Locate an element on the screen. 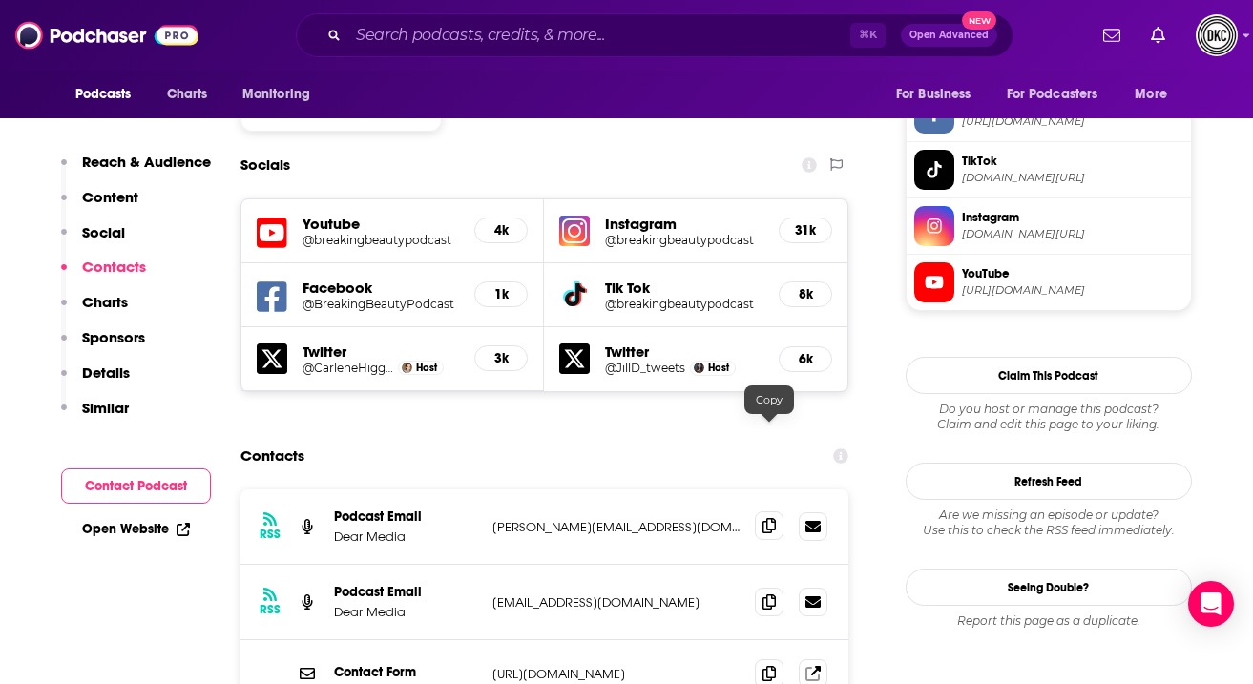 The width and height of the screenshot is (1253, 684). button: Content is located at coordinates (99, 205).